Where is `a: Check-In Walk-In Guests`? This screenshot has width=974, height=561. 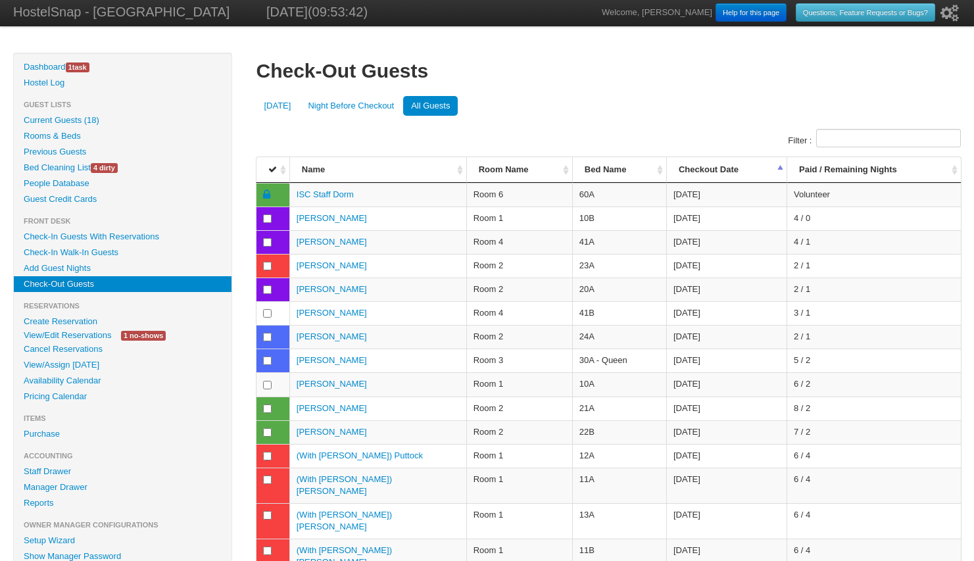 a: Check-In Walk-In Guests is located at coordinates (122, 253).